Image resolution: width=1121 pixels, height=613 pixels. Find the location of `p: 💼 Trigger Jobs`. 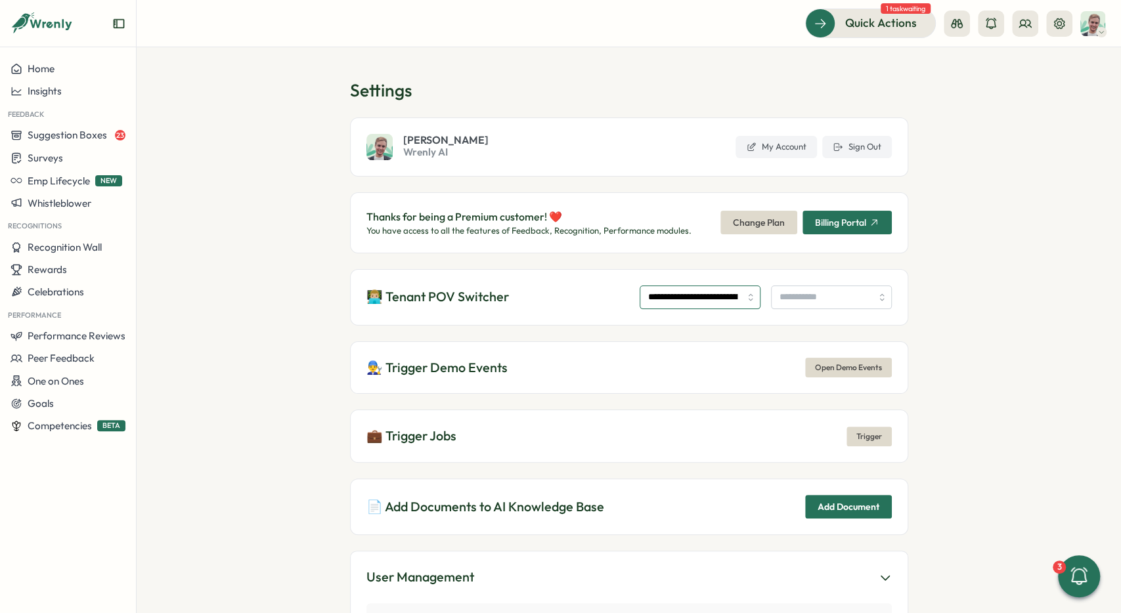

p: 💼 Trigger Jobs is located at coordinates (411, 436).